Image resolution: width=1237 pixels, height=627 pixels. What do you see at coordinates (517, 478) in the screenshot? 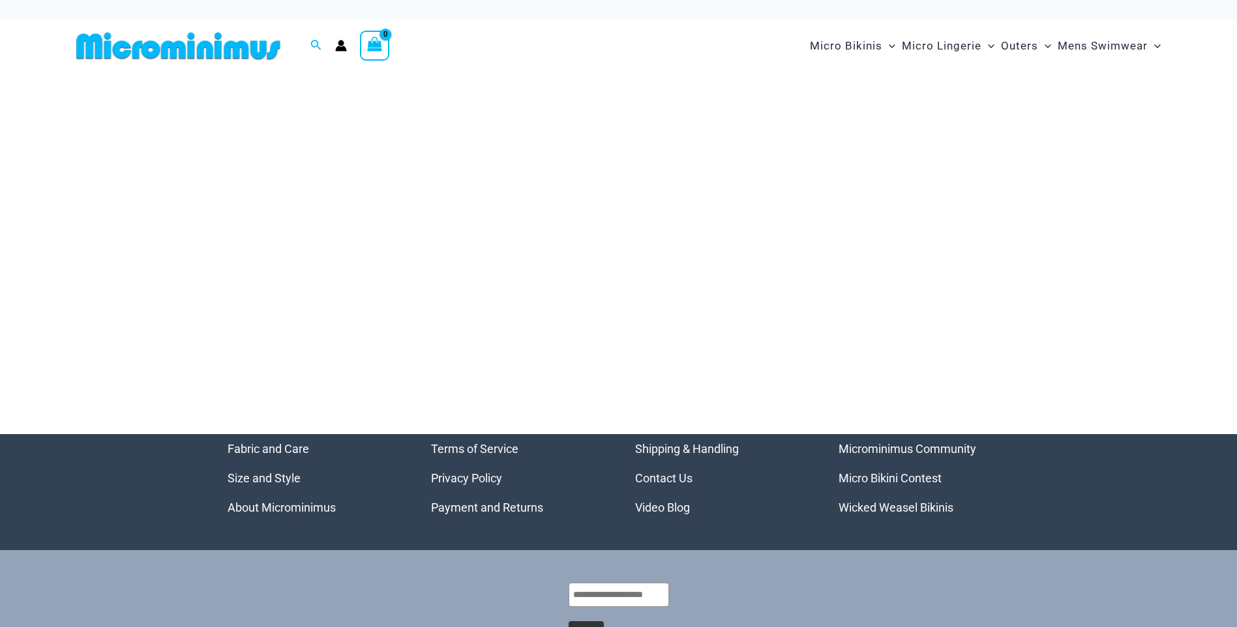
I see `aside: Footer Widget 2` at bounding box center [517, 478].